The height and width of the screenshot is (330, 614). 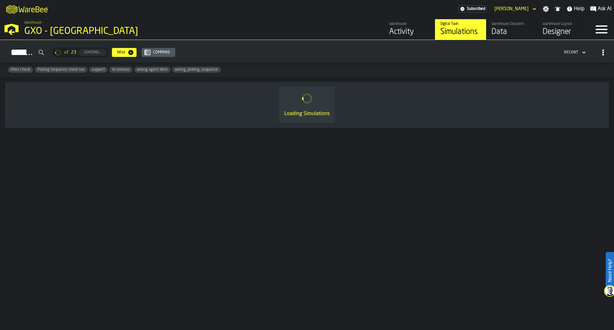 I want to click on label: button-toggle-Help, so click(x=575, y=9).